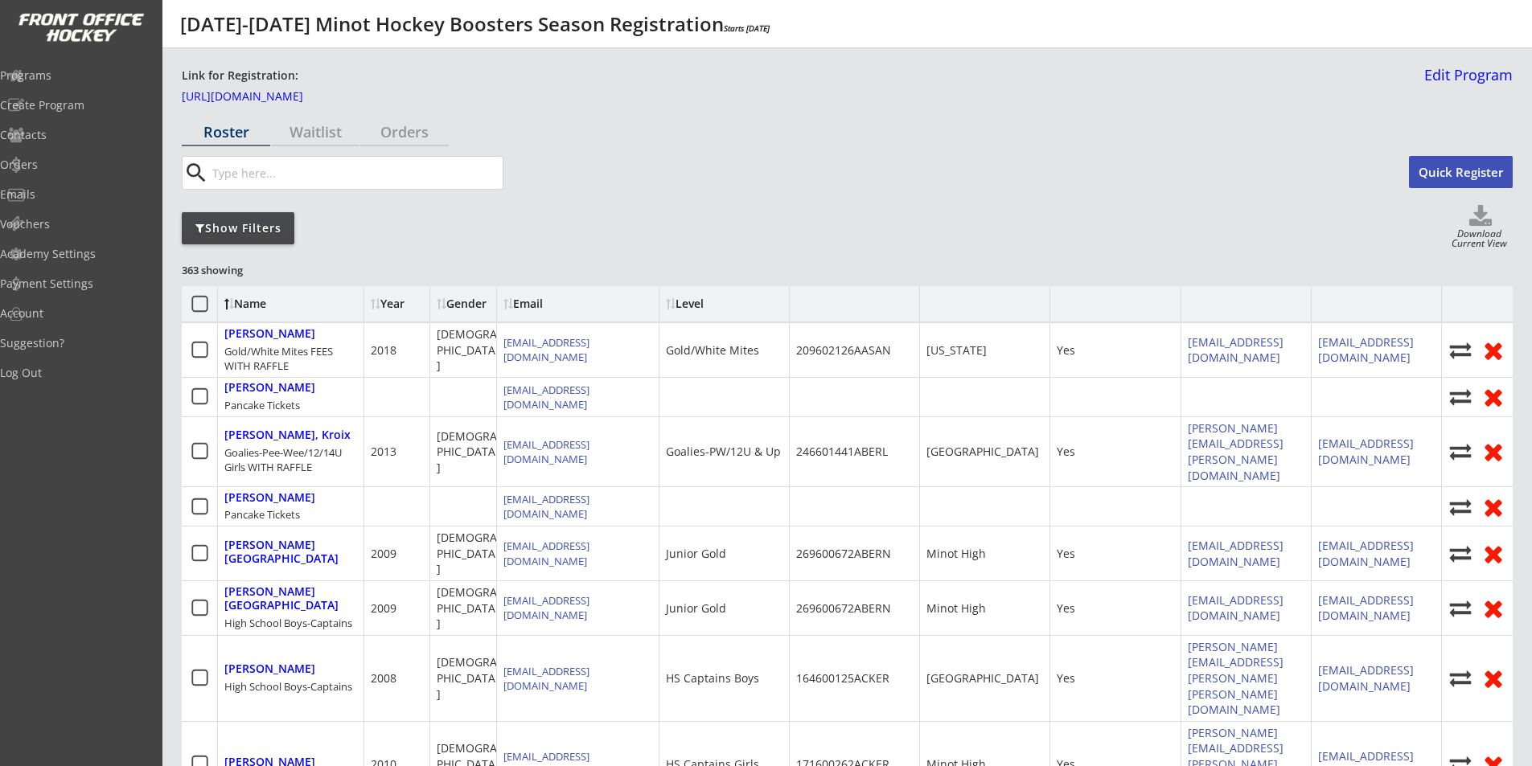 The height and width of the screenshot is (766, 1532). What do you see at coordinates (290, 460) in the screenshot?
I see `div: Goalies-Pee-Wee/12/14U Girls WITH RAFFLE` at bounding box center [290, 460].